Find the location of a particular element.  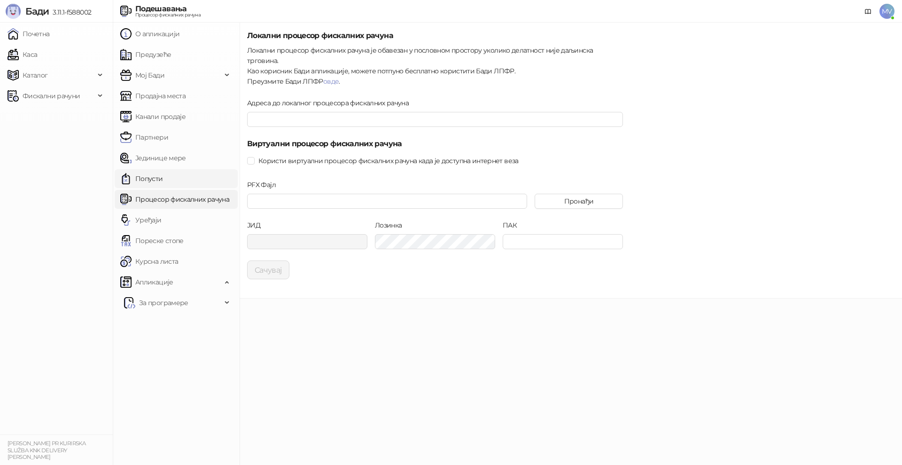

label: ПАК is located at coordinates (513, 225).